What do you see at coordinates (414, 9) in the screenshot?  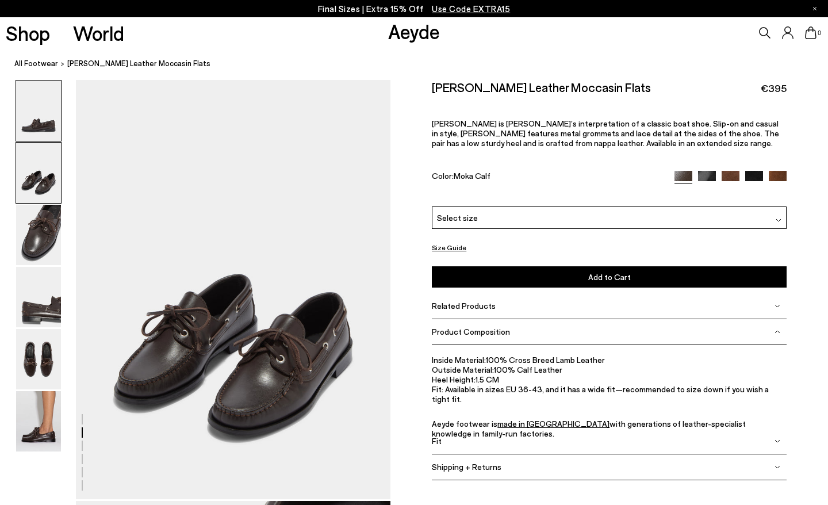 I see `p: Final Sizes | Extra 15% Off` at bounding box center [414, 9].